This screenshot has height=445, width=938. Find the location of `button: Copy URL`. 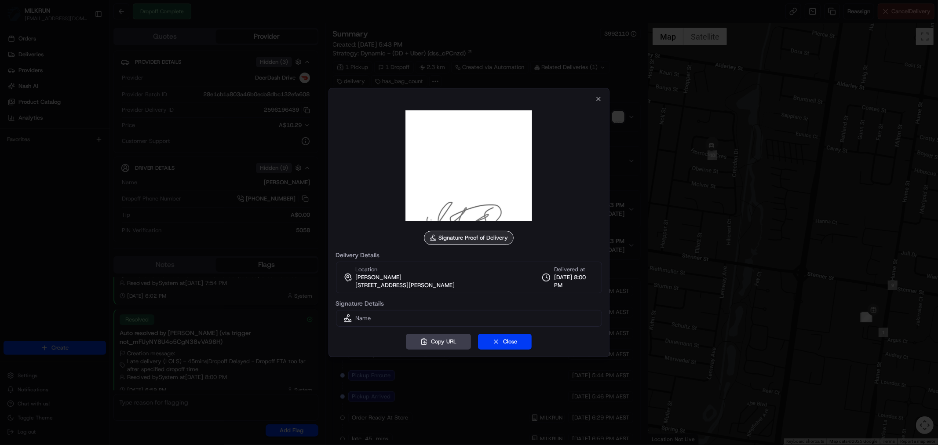

button: Copy URL is located at coordinates (438, 342).